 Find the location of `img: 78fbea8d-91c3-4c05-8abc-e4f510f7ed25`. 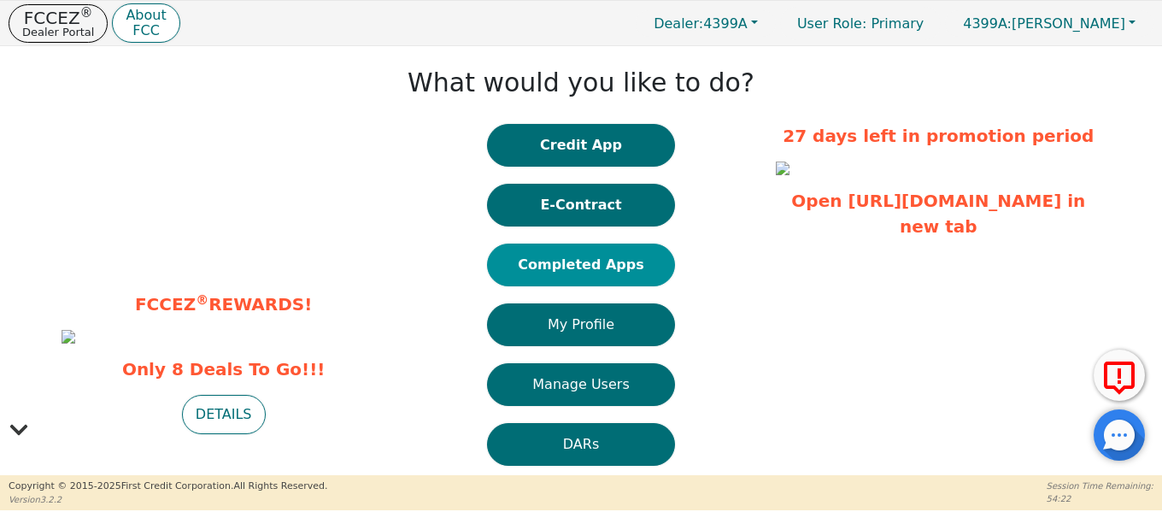

img: 78fbea8d-91c3-4c05-8abc-e4f510f7ed25 is located at coordinates (783, 168).